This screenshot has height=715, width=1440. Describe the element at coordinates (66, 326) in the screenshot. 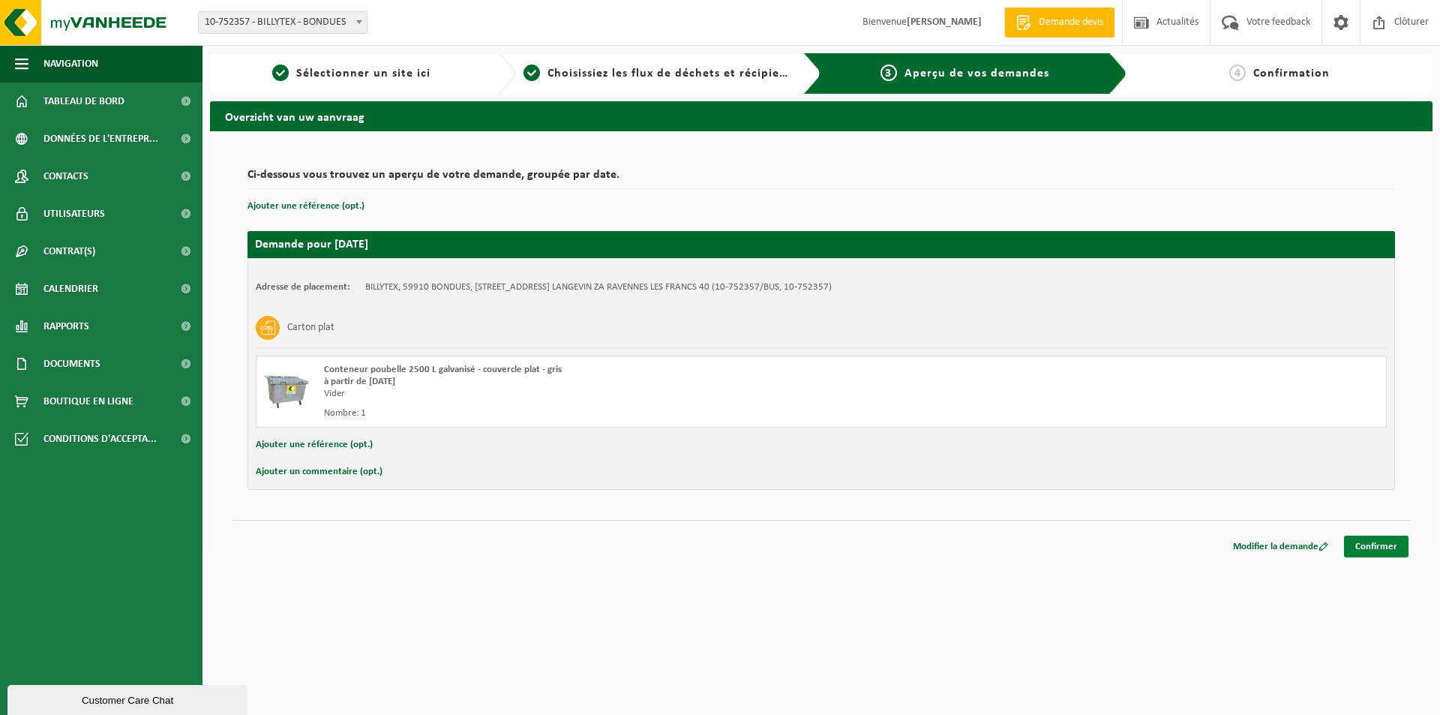

I see `span: Rapports` at that location.